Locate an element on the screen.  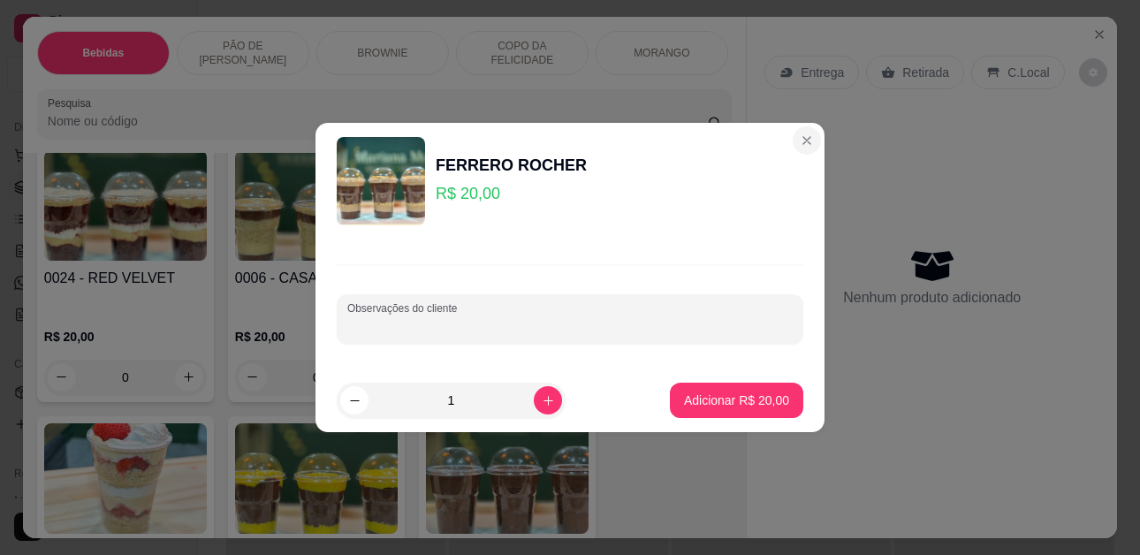
button: increase-product-quantity is located at coordinates (548, 400).